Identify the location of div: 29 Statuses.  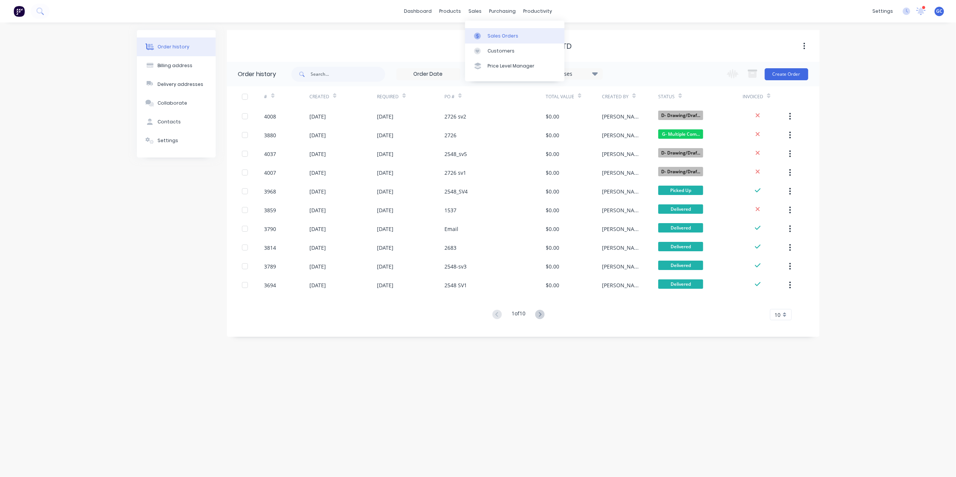
(571, 74).